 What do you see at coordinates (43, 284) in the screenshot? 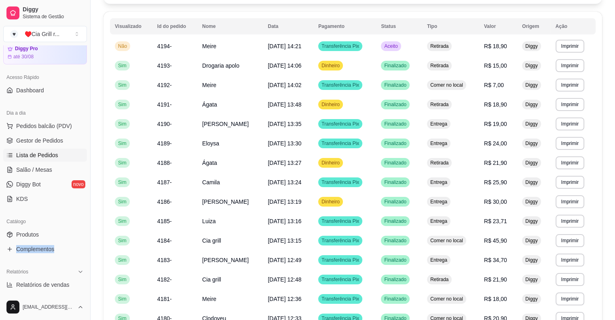
I see `span: Relatórios de vendas` at bounding box center [43, 284].